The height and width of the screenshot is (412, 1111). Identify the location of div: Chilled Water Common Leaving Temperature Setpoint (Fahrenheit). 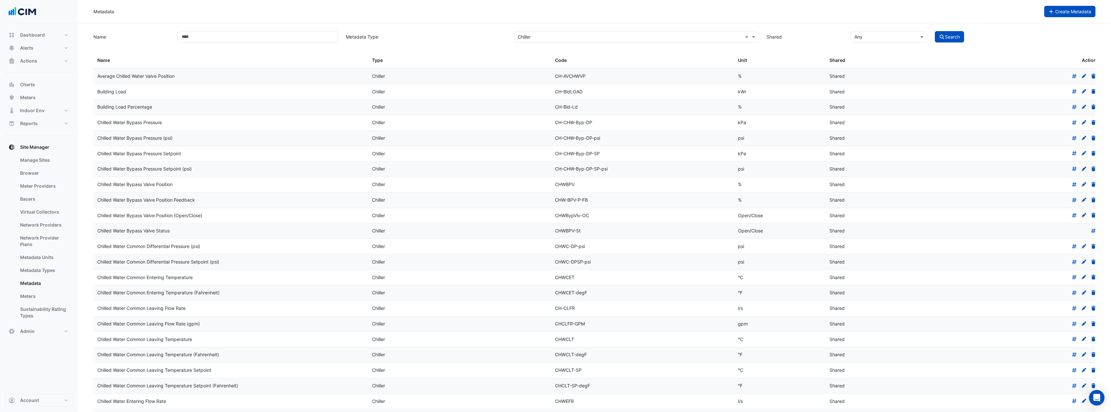
(231, 386).